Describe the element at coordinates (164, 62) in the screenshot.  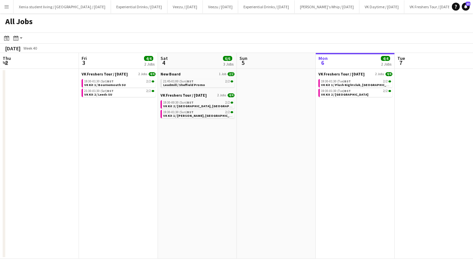
I see `span: 4` at that location.